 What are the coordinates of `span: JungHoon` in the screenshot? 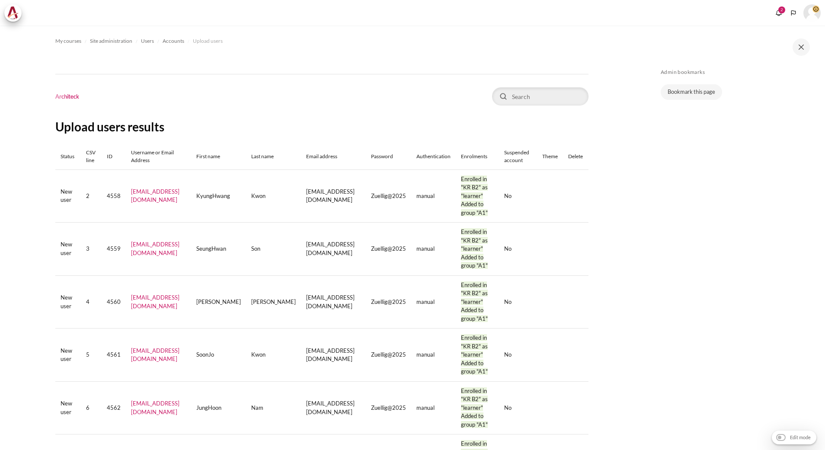 It's located at (209, 408).